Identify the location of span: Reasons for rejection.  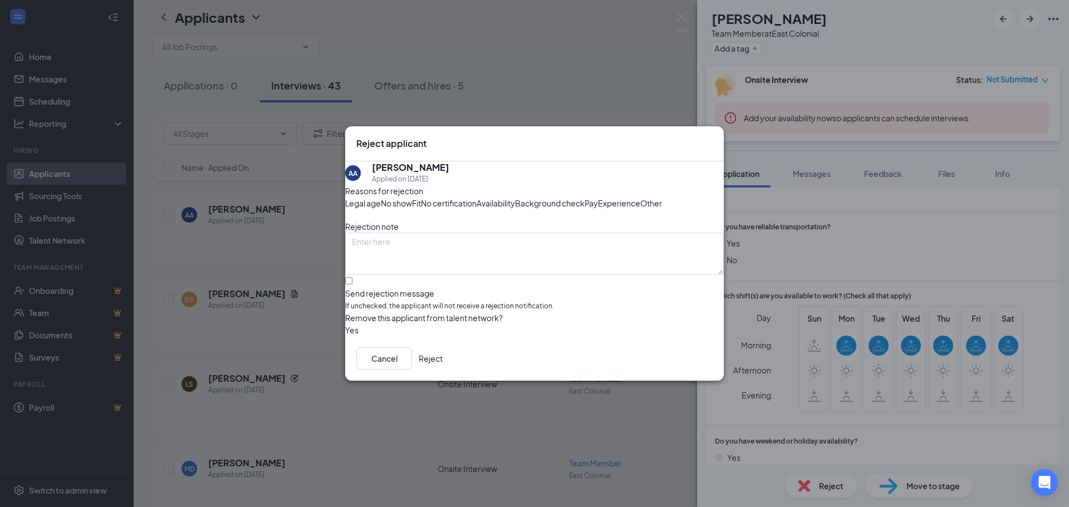
(384, 191).